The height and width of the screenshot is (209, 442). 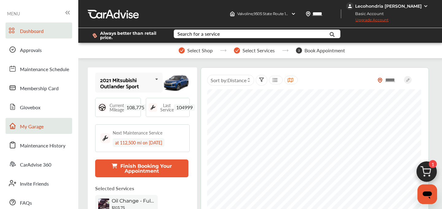 What do you see at coordinates (138, 132) in the screenshot?
I see `div: Next Maintenance Service` at bounding box center [138, 132].